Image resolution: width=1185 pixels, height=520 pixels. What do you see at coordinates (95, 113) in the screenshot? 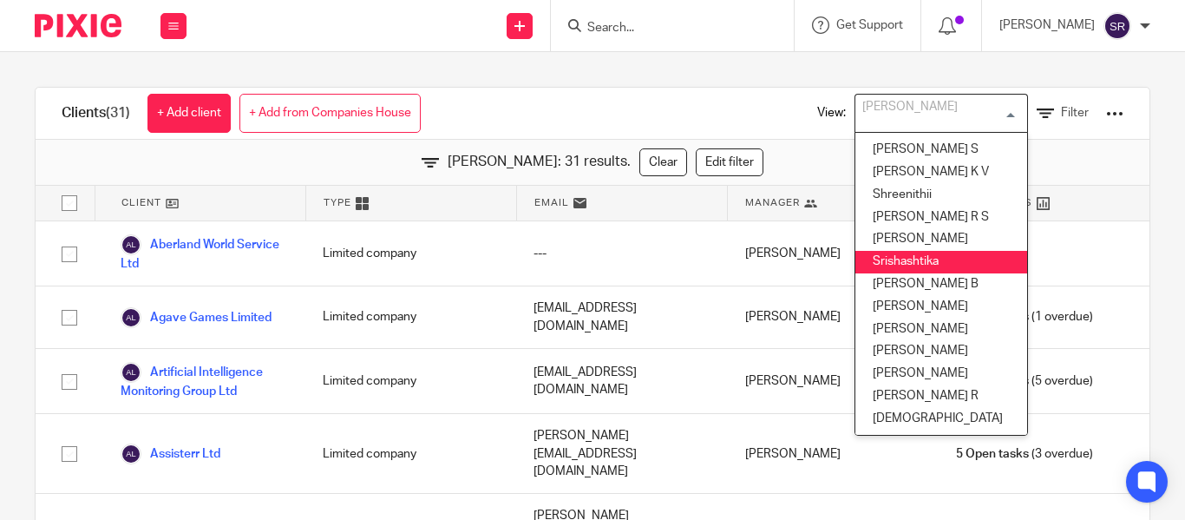
I see `h1: Clients` at bounding box center [95, 113].